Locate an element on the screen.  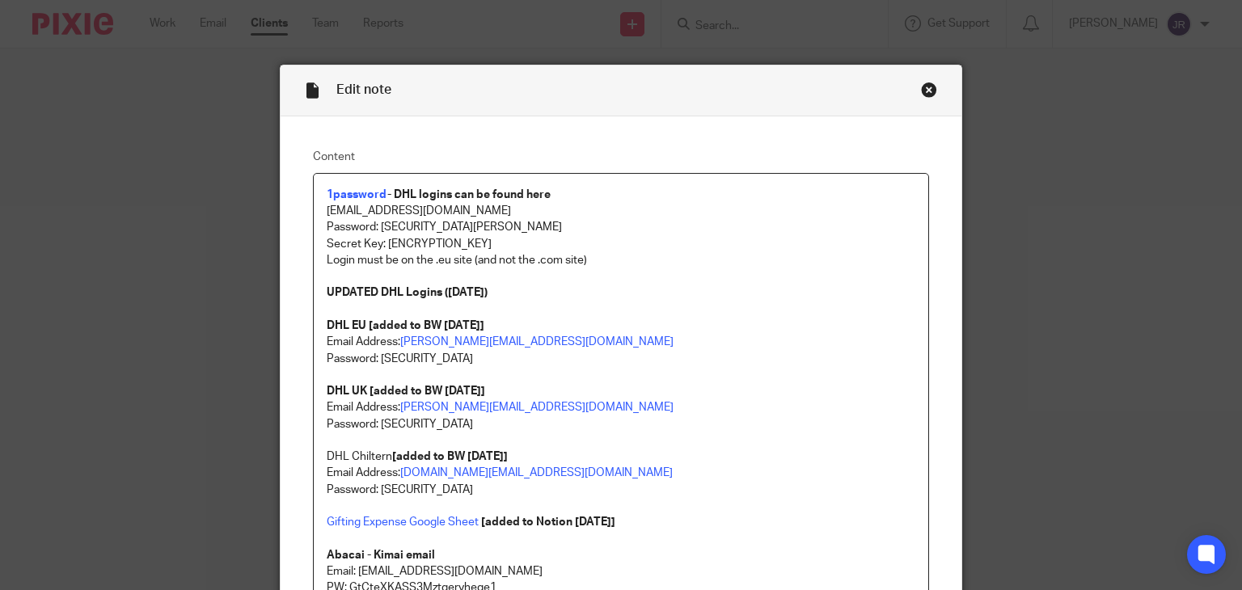
strong: DHL UK is located at coordinates (347, 391).